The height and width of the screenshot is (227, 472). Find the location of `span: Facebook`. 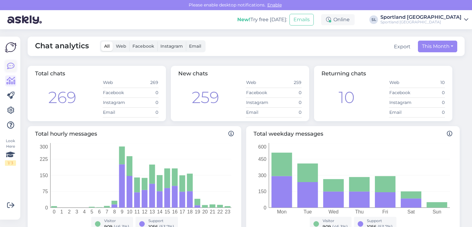

span: Facebook is located at coordinates (143, 46).